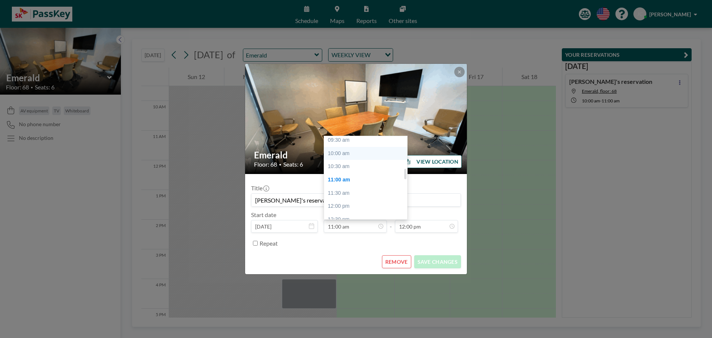 The image size is (712, 338). I want to click on div: 09:30 am, so click(367, 140).